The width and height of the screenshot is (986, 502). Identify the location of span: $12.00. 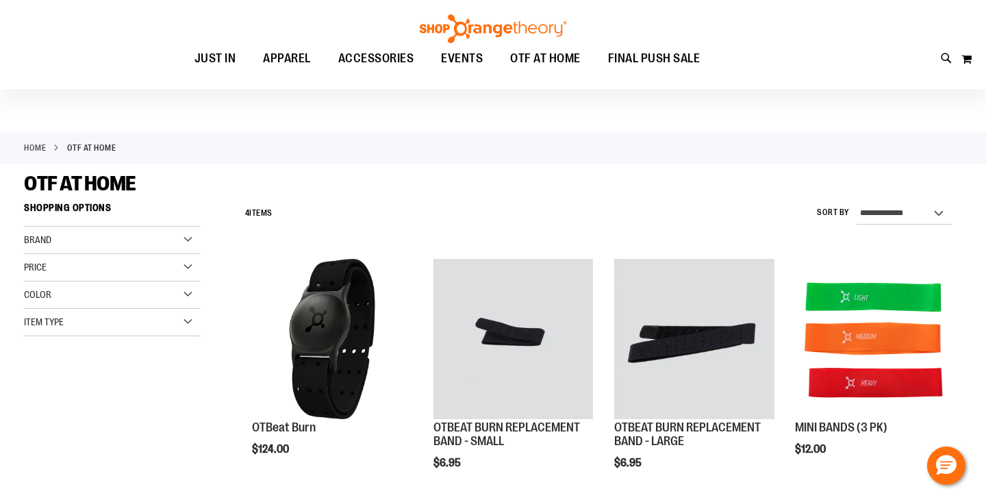
(812, 449).